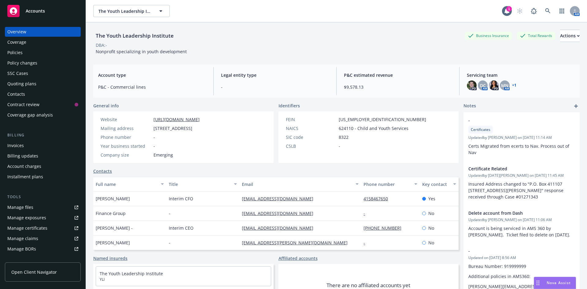 The image size is (587, 289). I want to click on div: Account charges, so click(24, 166).